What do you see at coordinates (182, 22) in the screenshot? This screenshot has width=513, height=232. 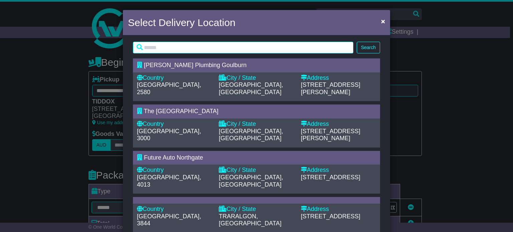 I see `h4: Select Delivery Location` at bounding box center [182, 22].